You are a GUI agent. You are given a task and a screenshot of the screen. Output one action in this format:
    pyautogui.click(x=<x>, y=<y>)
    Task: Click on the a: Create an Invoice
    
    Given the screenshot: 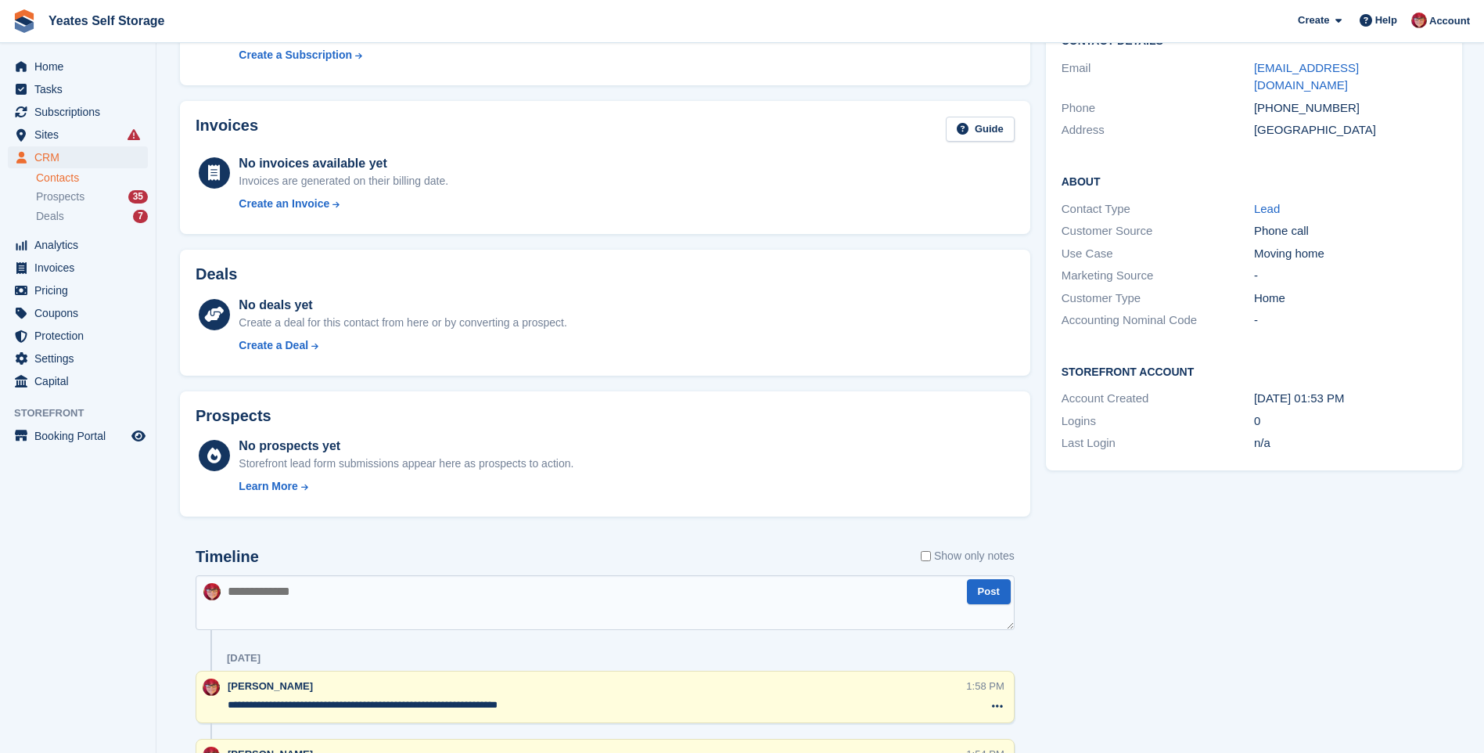 What is the action you would take?
    pyautogui.click(x=343, y=203)
    